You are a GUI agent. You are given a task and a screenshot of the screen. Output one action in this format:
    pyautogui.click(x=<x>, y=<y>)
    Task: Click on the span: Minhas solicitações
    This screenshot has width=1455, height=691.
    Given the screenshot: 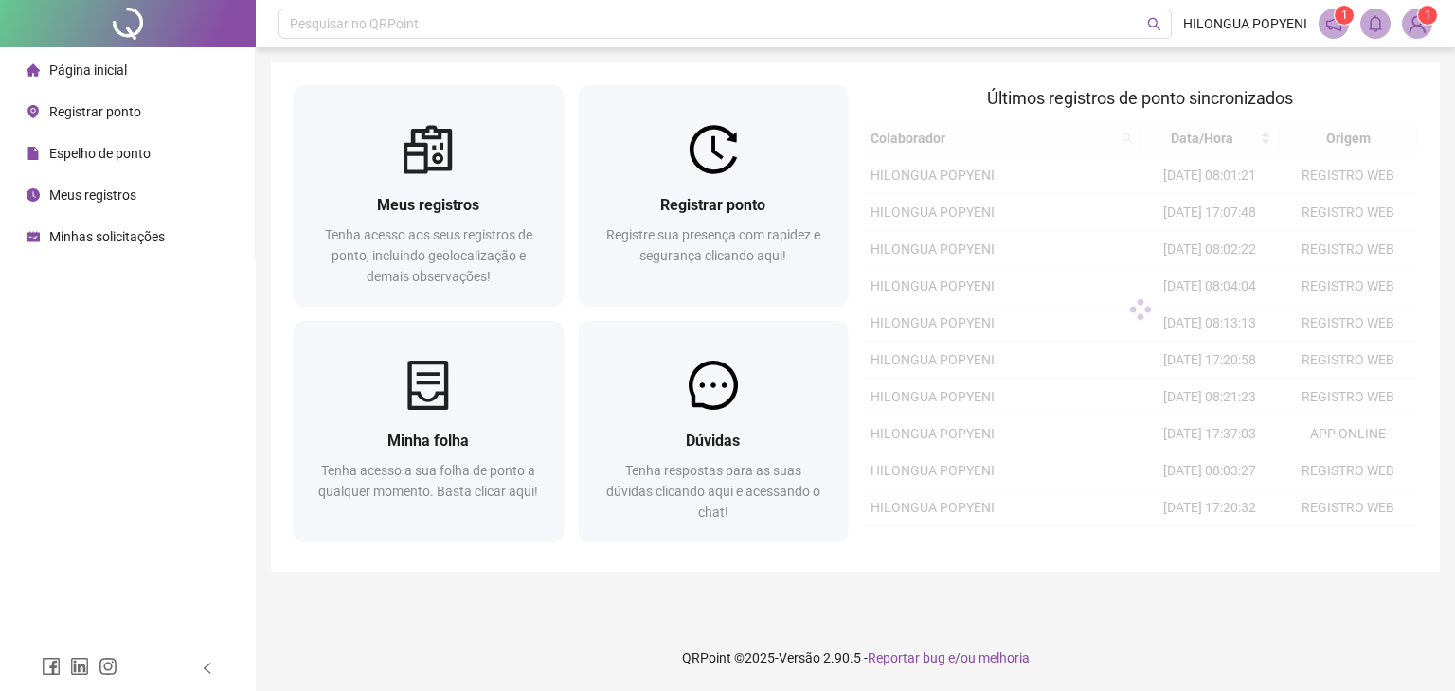 What is the action you would take?
    pyautogui.click(x=107, y=237)
    